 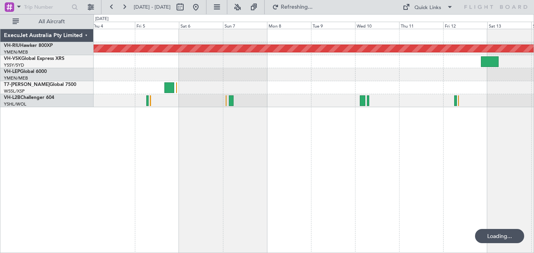 What do you see at coordinates (12, 98) in the screenshot?
I see `span: VH-L2B` at bounding box center [12, 98].